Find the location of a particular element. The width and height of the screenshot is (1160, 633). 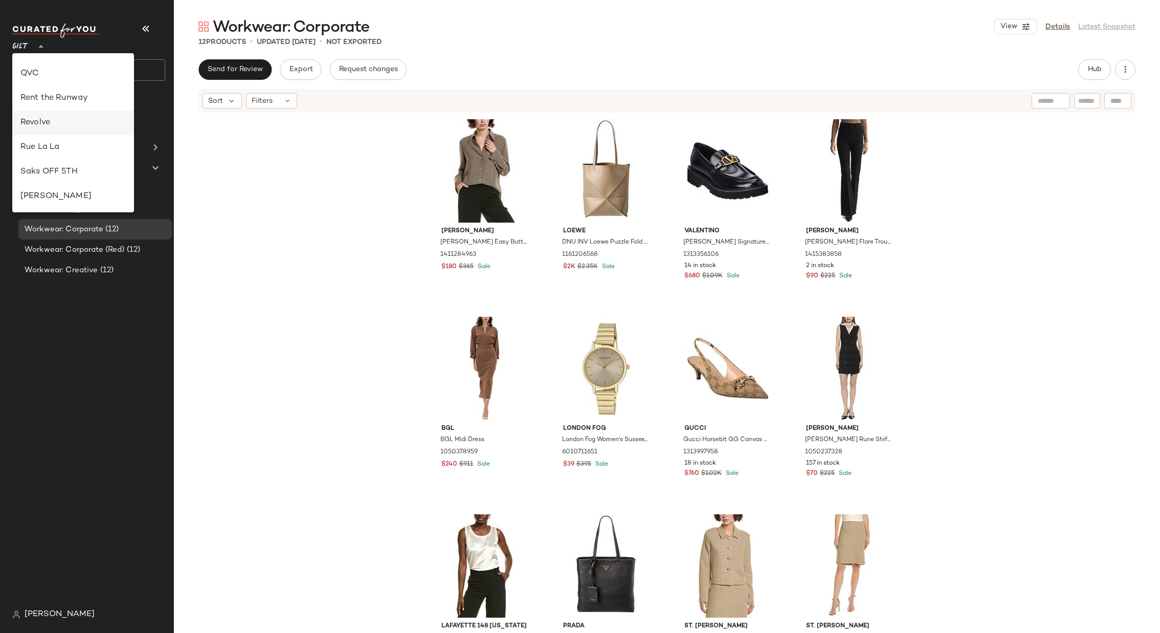

span: BGL Midi Dress is located at coordinates (462, 440).